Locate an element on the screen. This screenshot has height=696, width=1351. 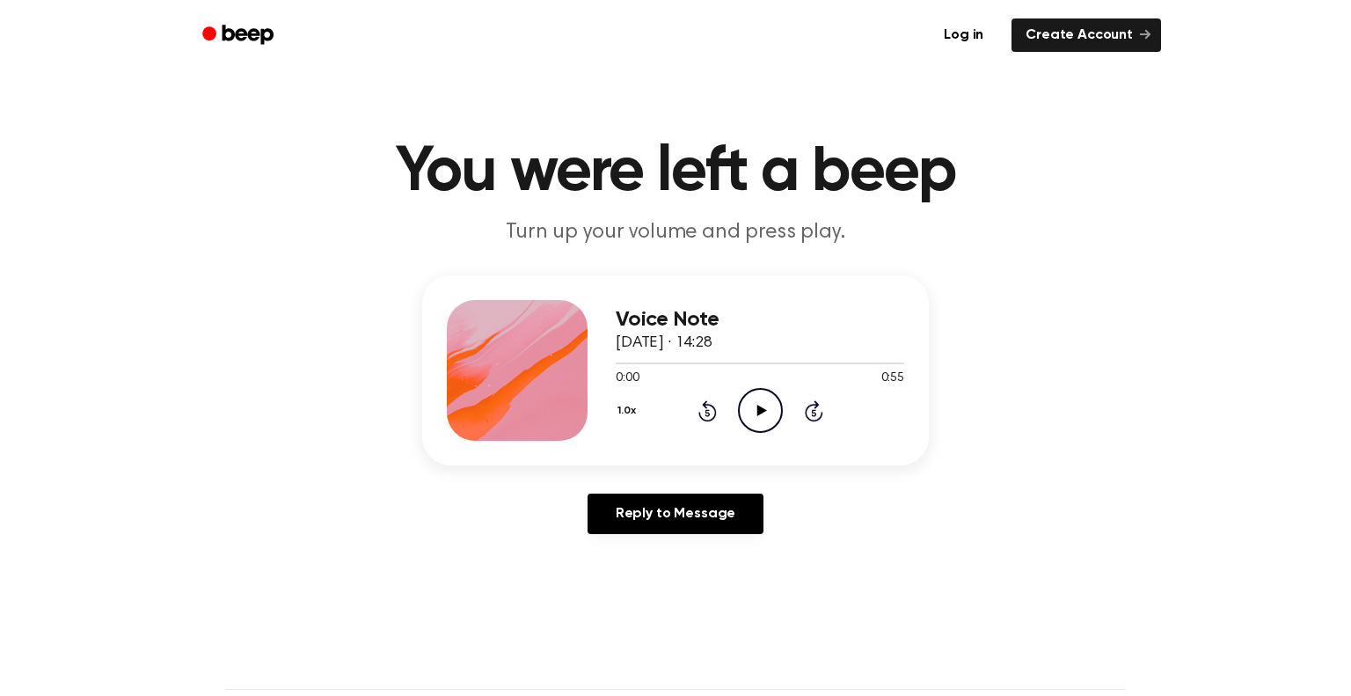
a: Log in is located at coordinates (963, 35).